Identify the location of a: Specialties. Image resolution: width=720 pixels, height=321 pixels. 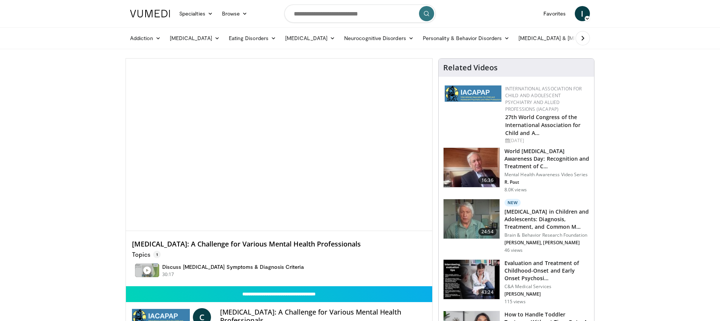
(196, 14).